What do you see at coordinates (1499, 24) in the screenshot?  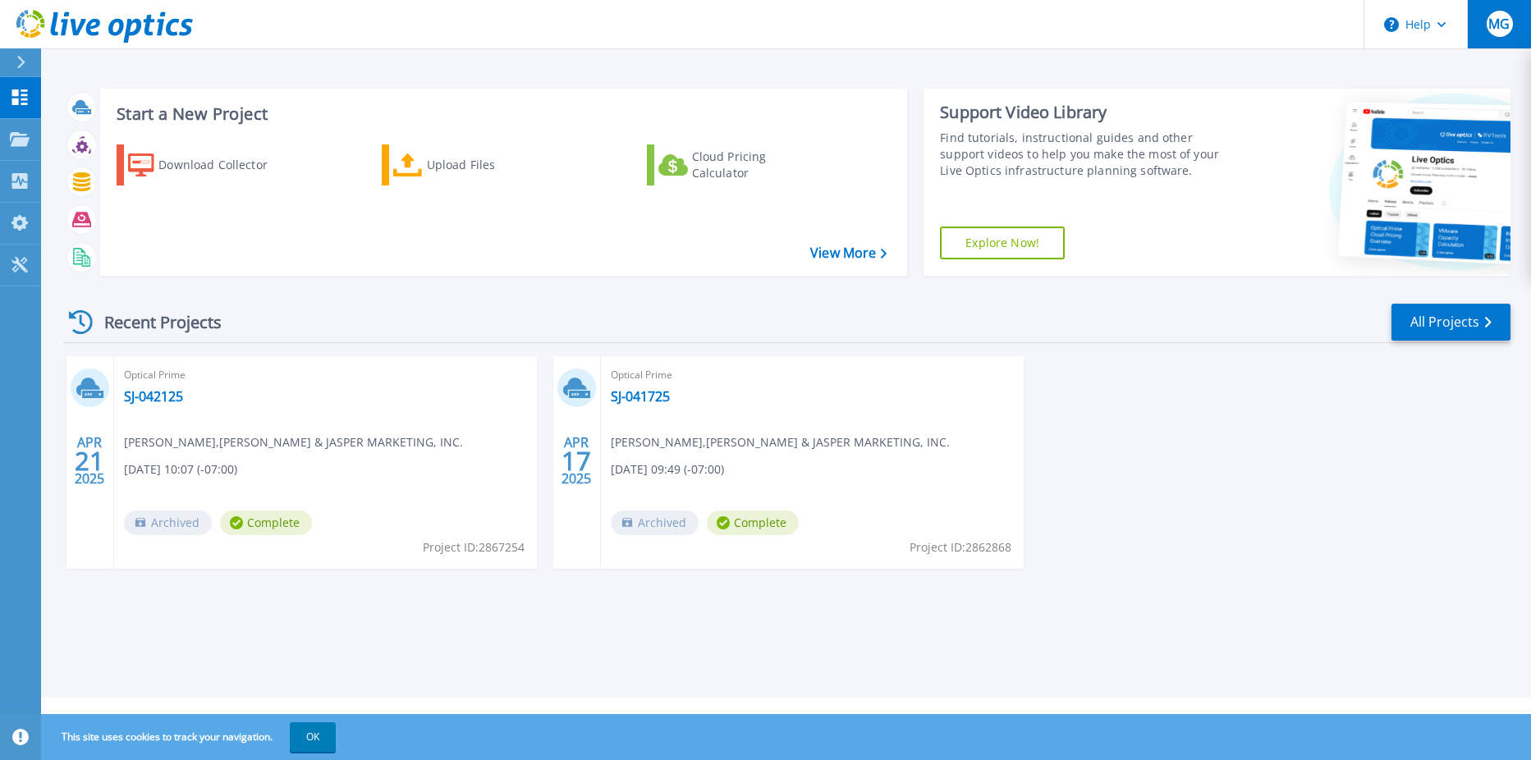 I see `span: MG` at bounding box center [1499, 24].